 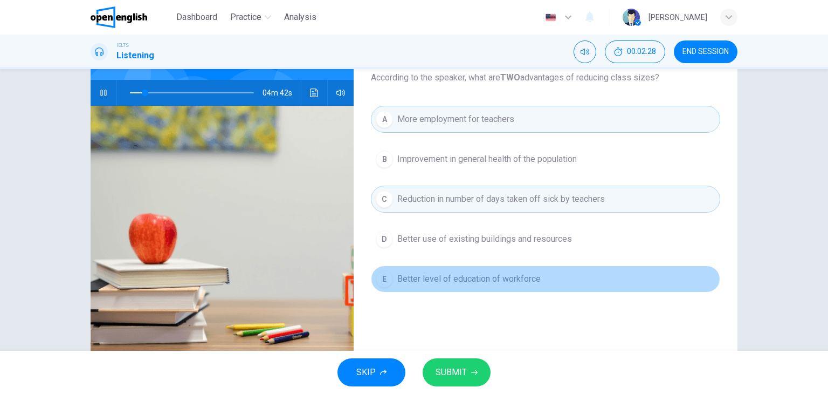 What do you see at coordinates (487, 159) in the screenshot?
I see `span: Improvement in general health of the population` at bounding box center [487, 159].